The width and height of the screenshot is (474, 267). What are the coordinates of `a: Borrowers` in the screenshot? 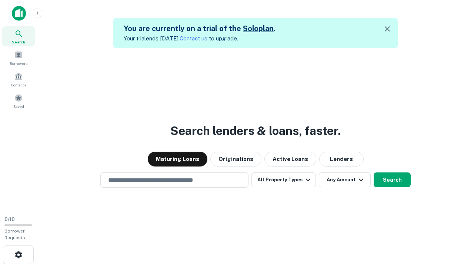 It's located at (19, 58).